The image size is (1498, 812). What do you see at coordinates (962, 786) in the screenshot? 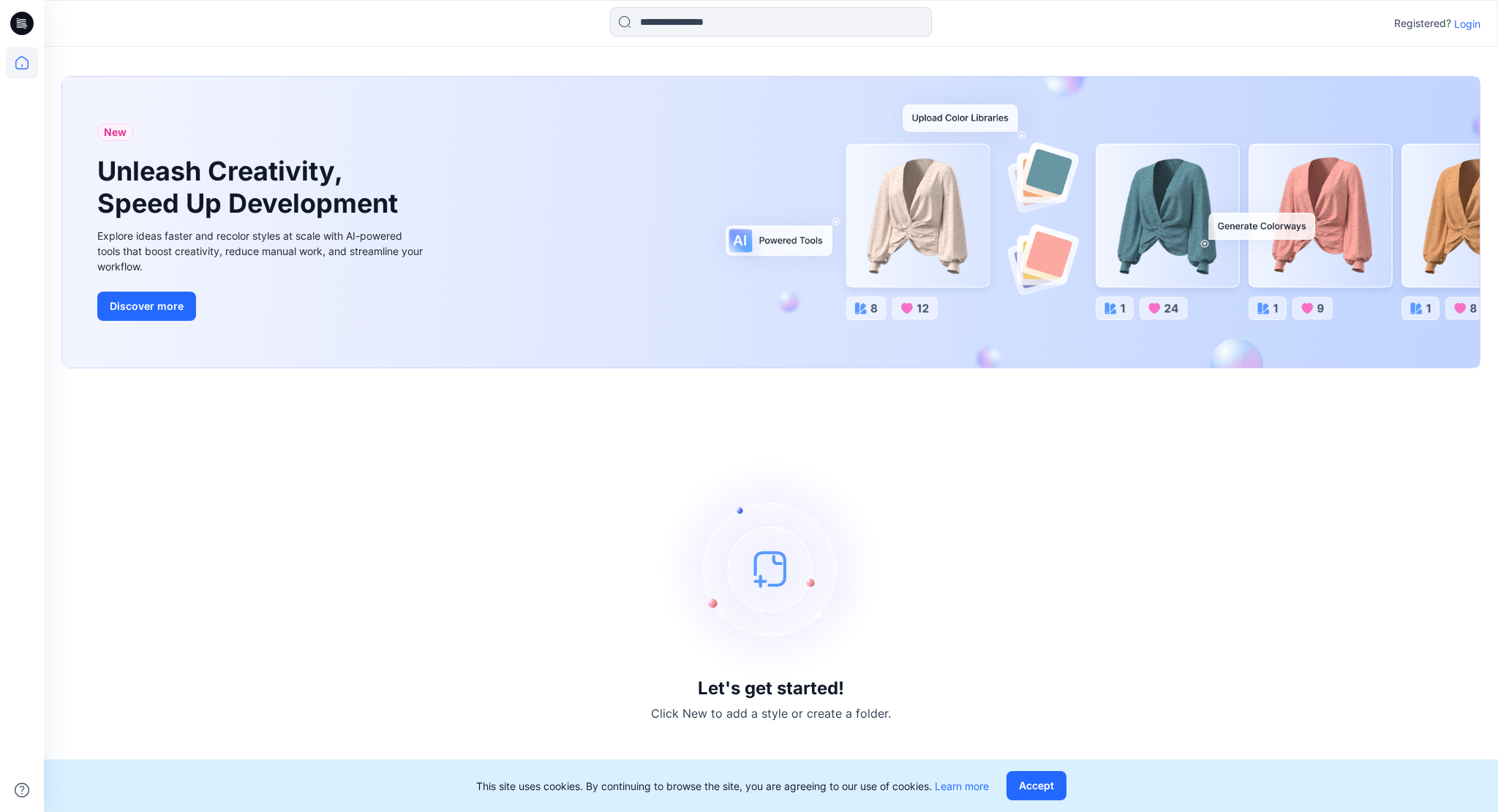
I see `a: Learn more` at bounding box center [962, 786].